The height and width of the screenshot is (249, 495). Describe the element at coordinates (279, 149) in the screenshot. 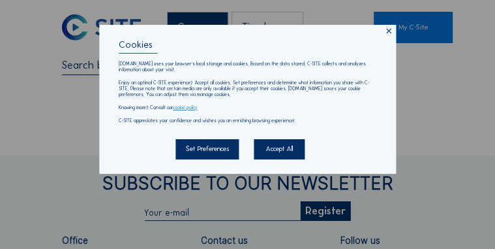

I see `div: Accept All` at that location.